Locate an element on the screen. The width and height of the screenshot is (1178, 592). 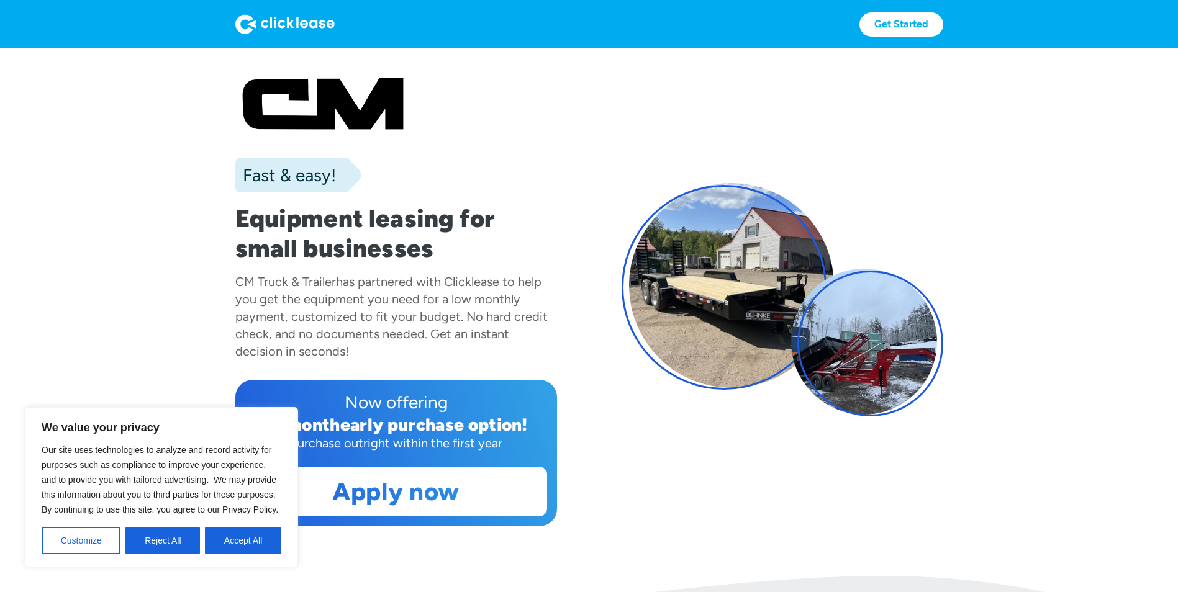
button: Accept All is located at coordinates (243, 541).